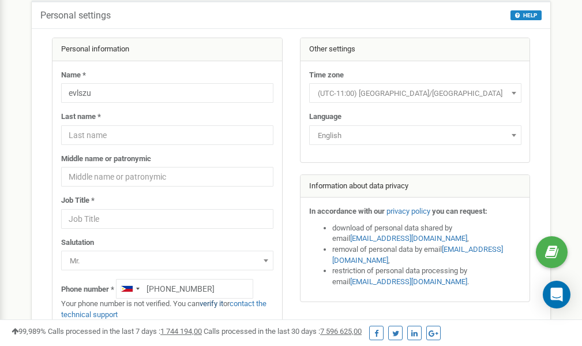  I want to click on li: restriction of personal data processing by email ., so click(427, 276).